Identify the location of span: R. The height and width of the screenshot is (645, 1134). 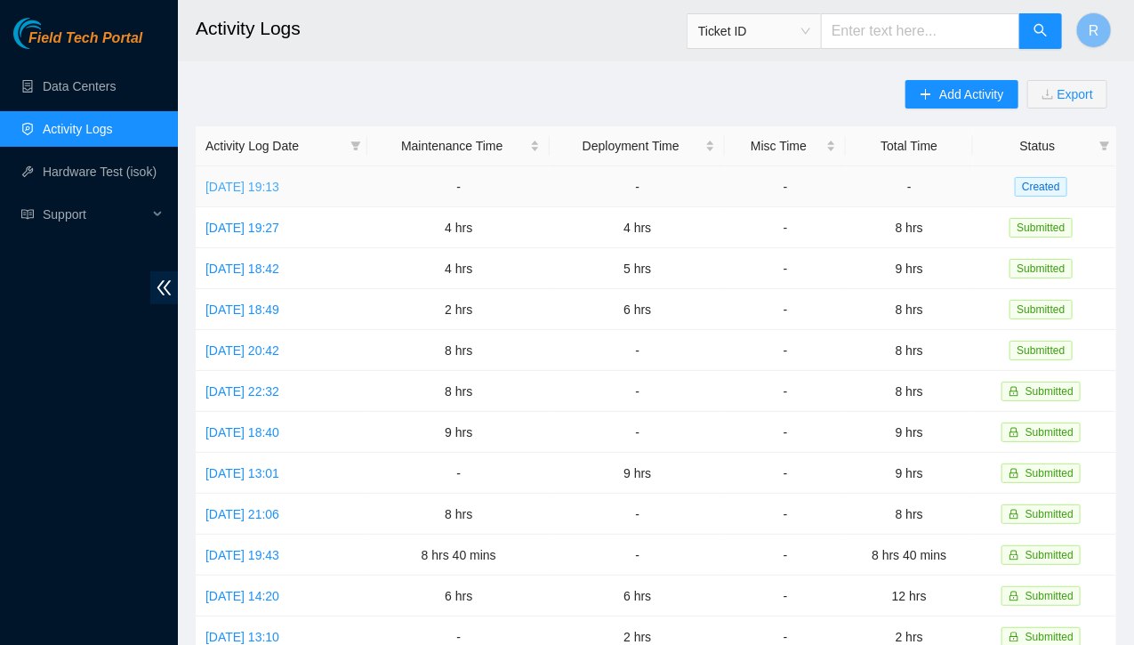
(1094, 30).